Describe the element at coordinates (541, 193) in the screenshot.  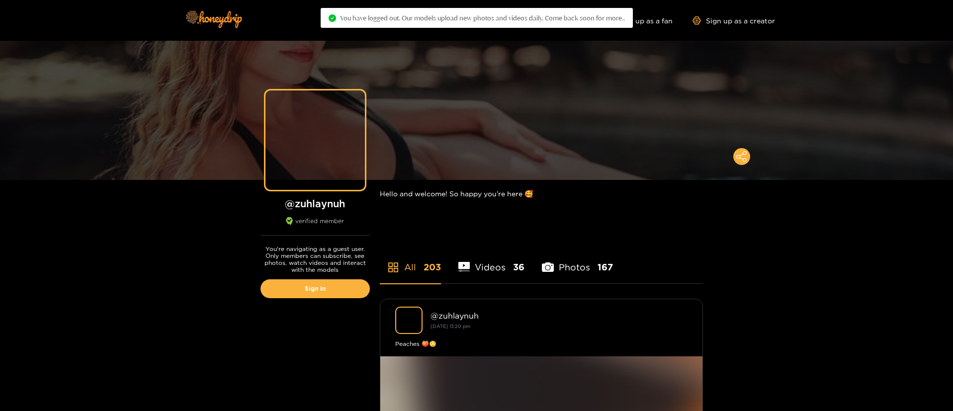
I see `div: Hello and welcome! So happy you’re here 🥰` at that location.